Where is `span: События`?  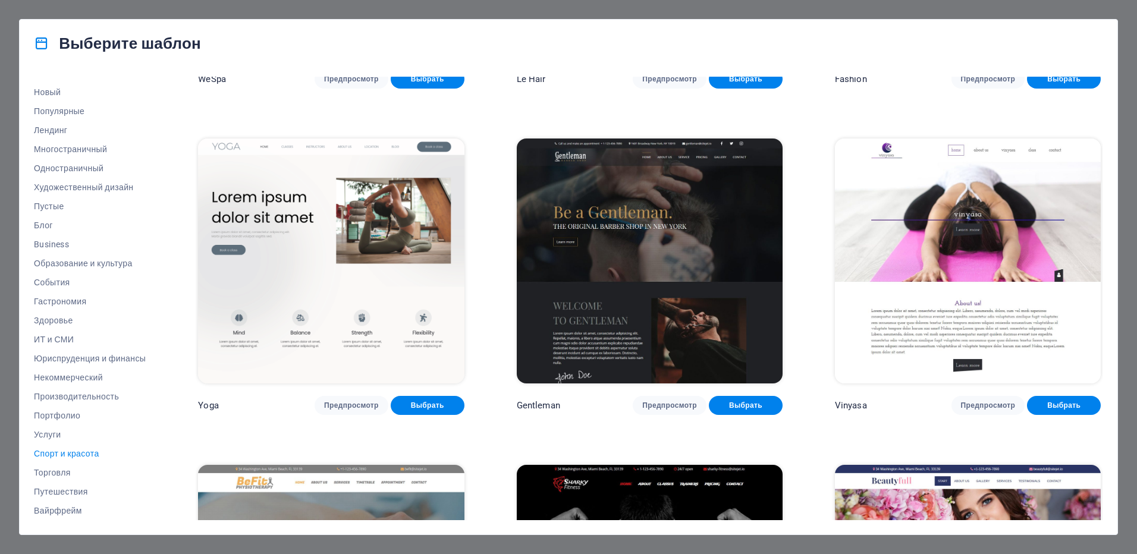
span: События is located at coordinates (90, 282).